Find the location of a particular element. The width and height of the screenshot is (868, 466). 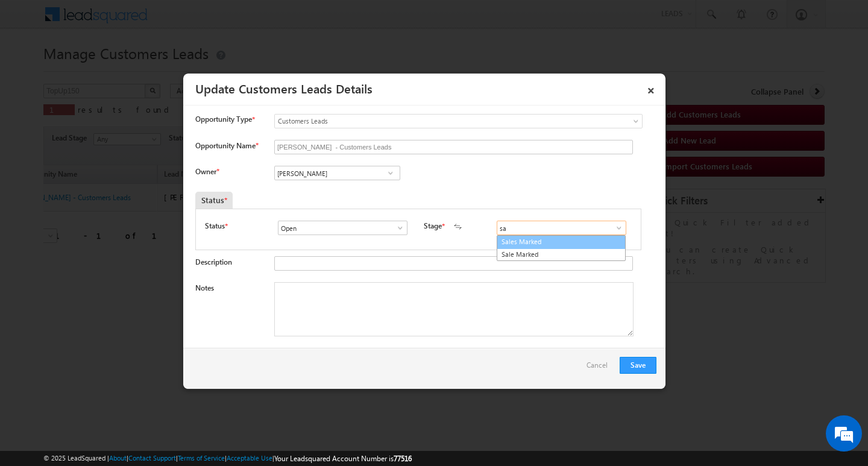

img: d_60004797649_company_0_60004797649 is located at coordinates (36, 71).